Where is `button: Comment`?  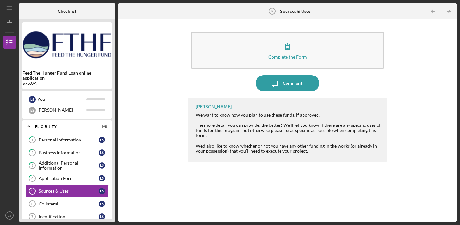
button: Comment is located at coordinates (287, 83).